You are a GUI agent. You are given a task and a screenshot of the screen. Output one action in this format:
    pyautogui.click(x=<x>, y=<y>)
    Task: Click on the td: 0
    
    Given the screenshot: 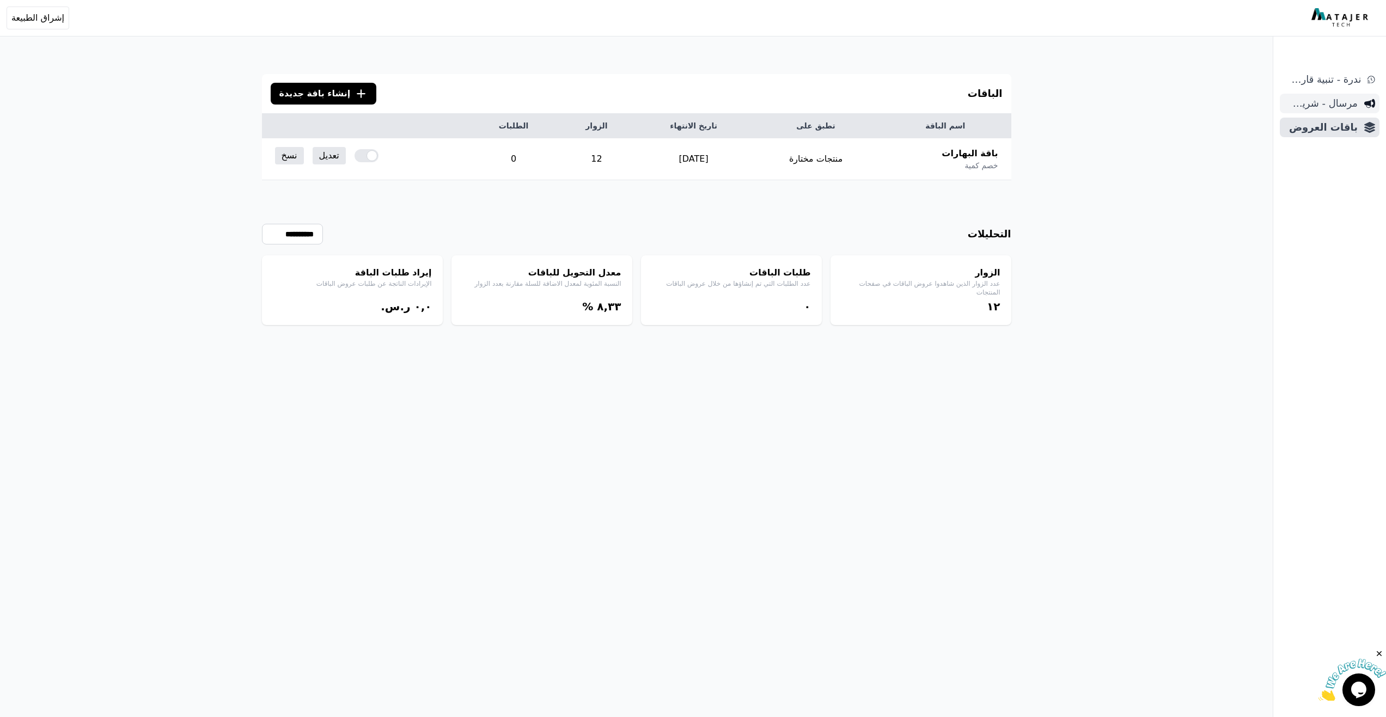 What is the action you would take?
    pyautogui.click(x=514, y=159)
    